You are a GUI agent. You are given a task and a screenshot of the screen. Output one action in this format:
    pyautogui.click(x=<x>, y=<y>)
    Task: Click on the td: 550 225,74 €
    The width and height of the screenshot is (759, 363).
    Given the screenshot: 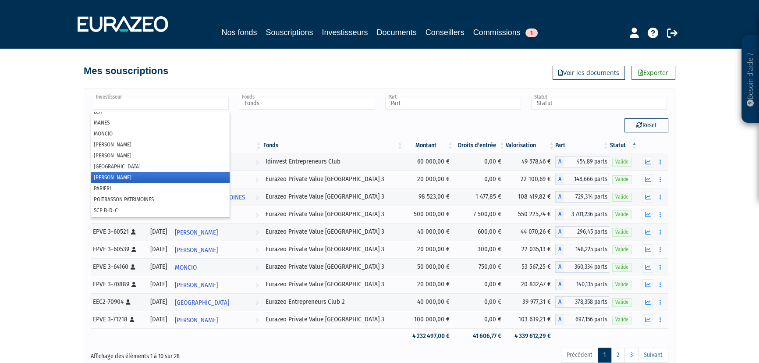 What is the action you would take?
    pyautogui.click(x=530, y=214)
    